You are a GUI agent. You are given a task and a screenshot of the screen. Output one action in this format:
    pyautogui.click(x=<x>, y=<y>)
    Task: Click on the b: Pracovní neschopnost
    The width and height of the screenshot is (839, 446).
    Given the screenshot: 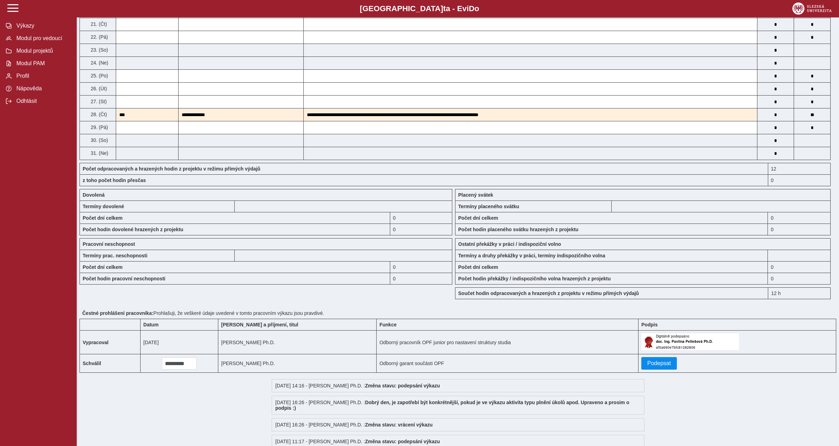 What is the action you would take?
    pyautogui.click(x=109, y=244)
    